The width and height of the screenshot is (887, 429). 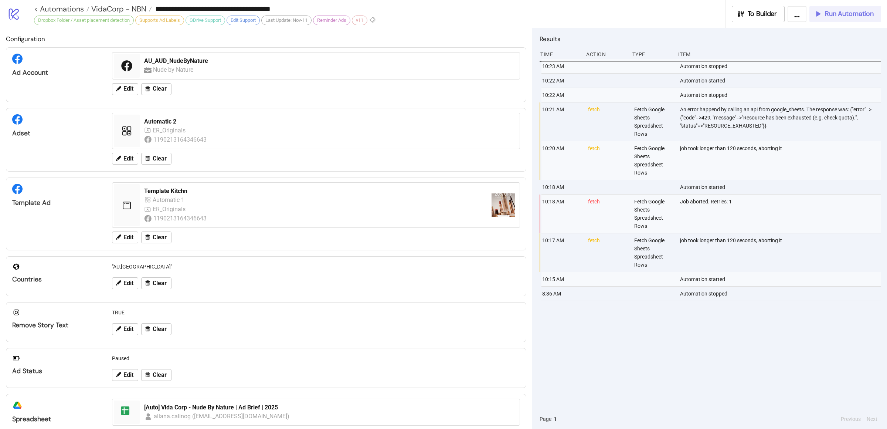 What do you see at coordinates (56, 371) in the screenshot?
I see `div: Ad Status` at bounding box center [56, 371].